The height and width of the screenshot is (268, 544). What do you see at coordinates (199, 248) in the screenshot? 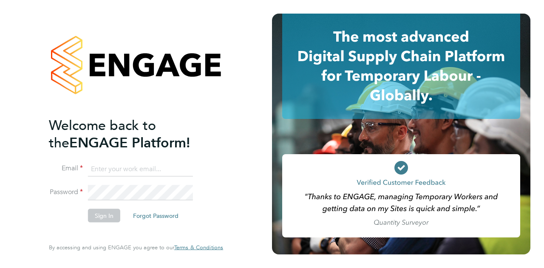
I see `a: Terms & Conditions` at bounding box center [199, 248].